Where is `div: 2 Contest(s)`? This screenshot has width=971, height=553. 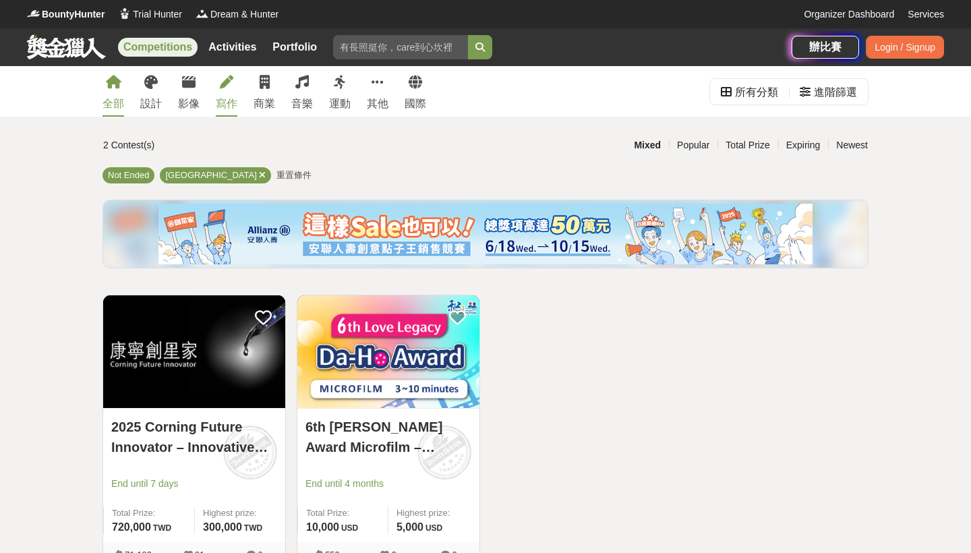 div: 2 Contest(s) is located at coordinates (230, 145).